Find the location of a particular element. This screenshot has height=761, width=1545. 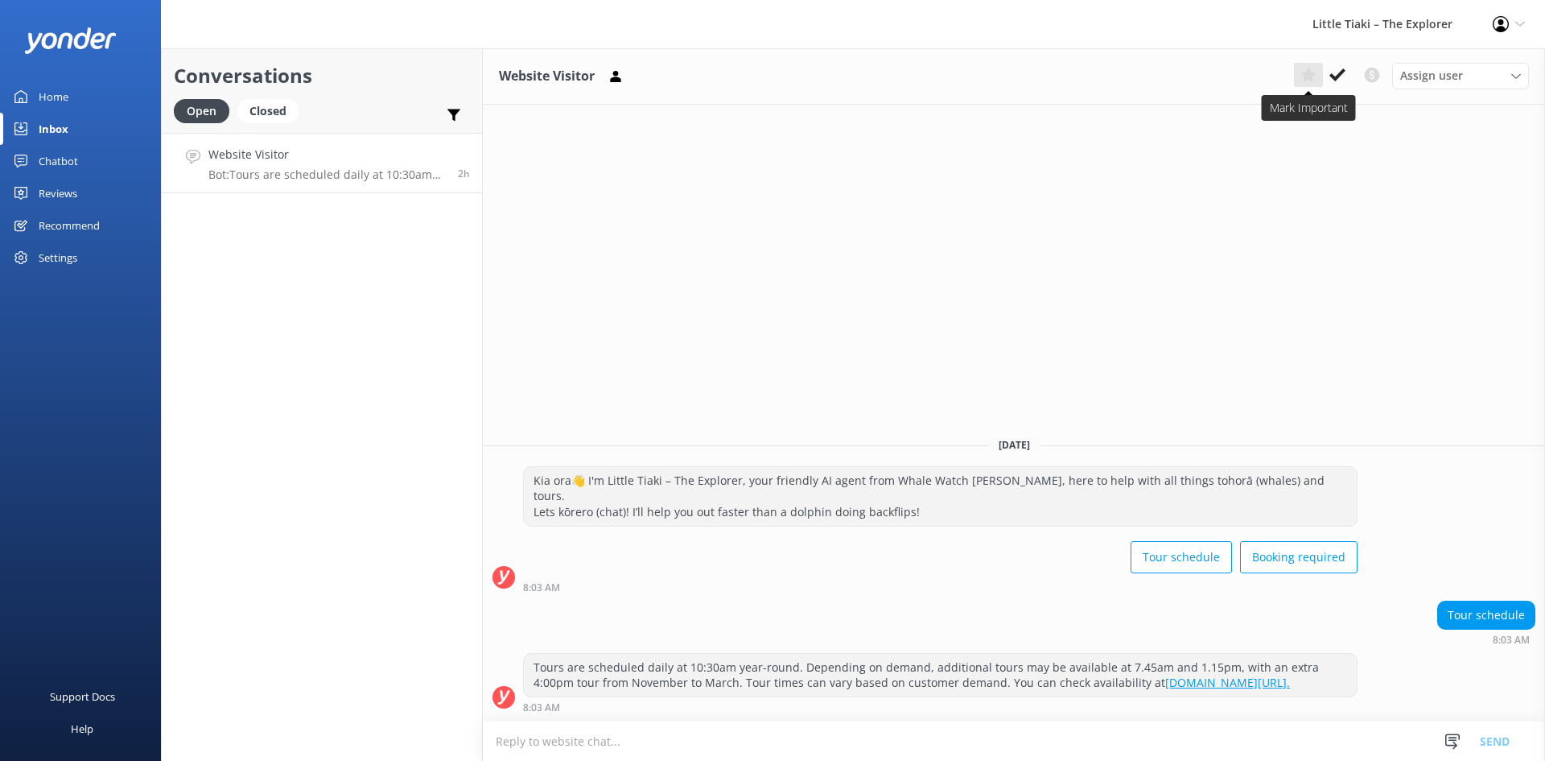

div: Recommend is located at coordinates (69, 225).